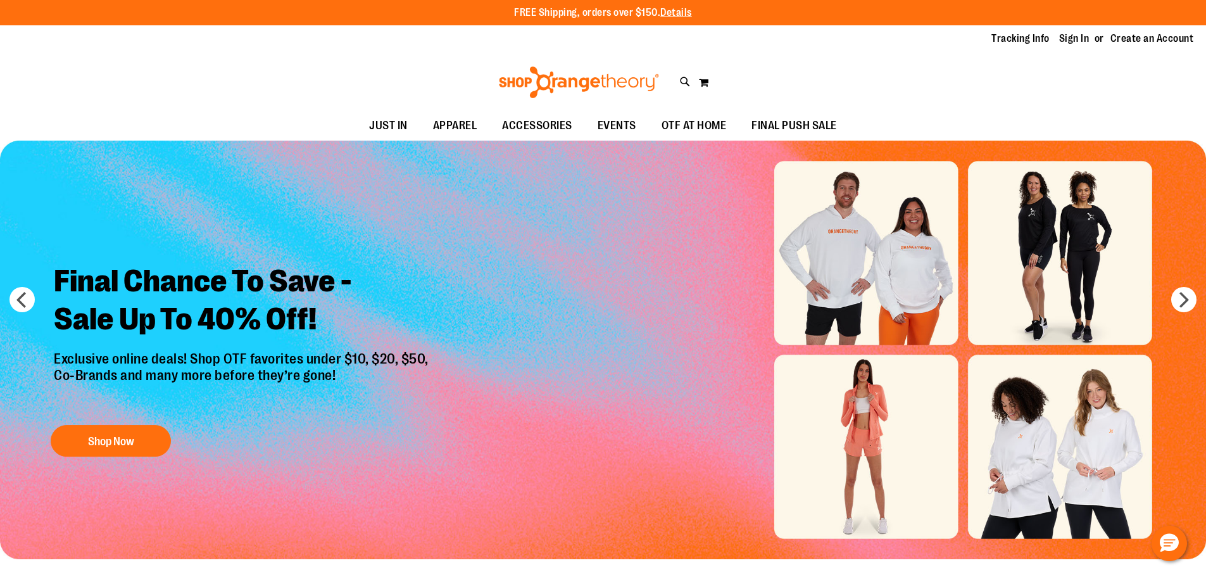  I want to click on a: APPAREL, so click(455, 126).